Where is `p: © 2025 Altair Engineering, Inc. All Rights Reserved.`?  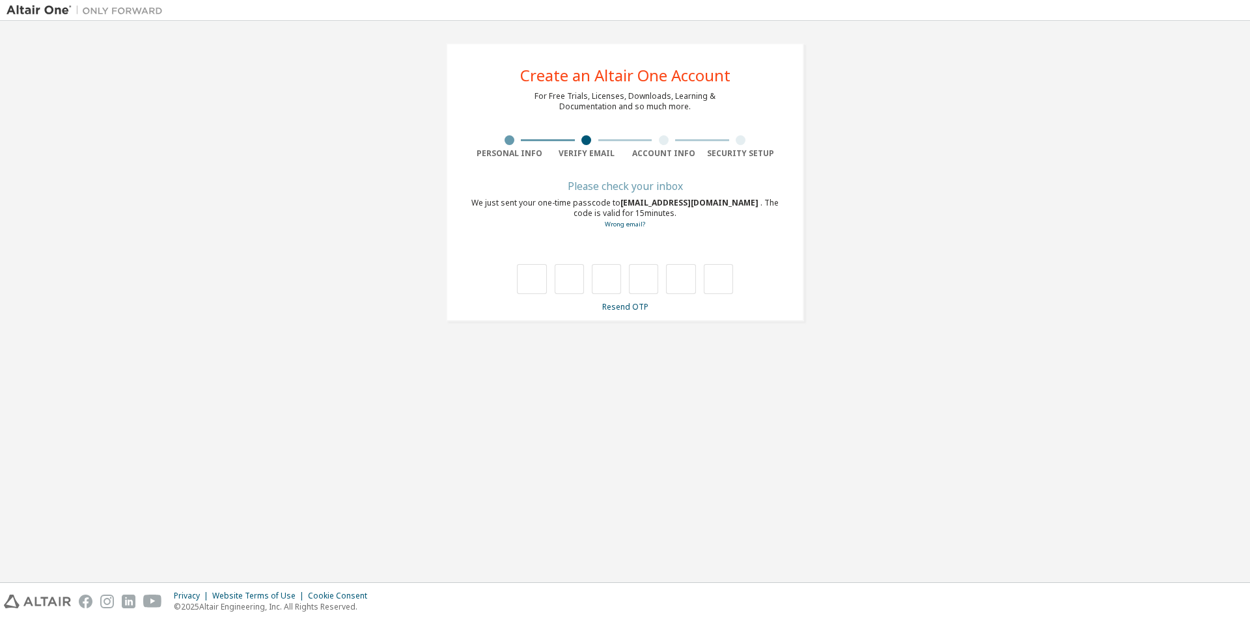
p: © 2025 Altair Engineering, Inc. All Rights Reserved. is located at coordinates (274, 607).